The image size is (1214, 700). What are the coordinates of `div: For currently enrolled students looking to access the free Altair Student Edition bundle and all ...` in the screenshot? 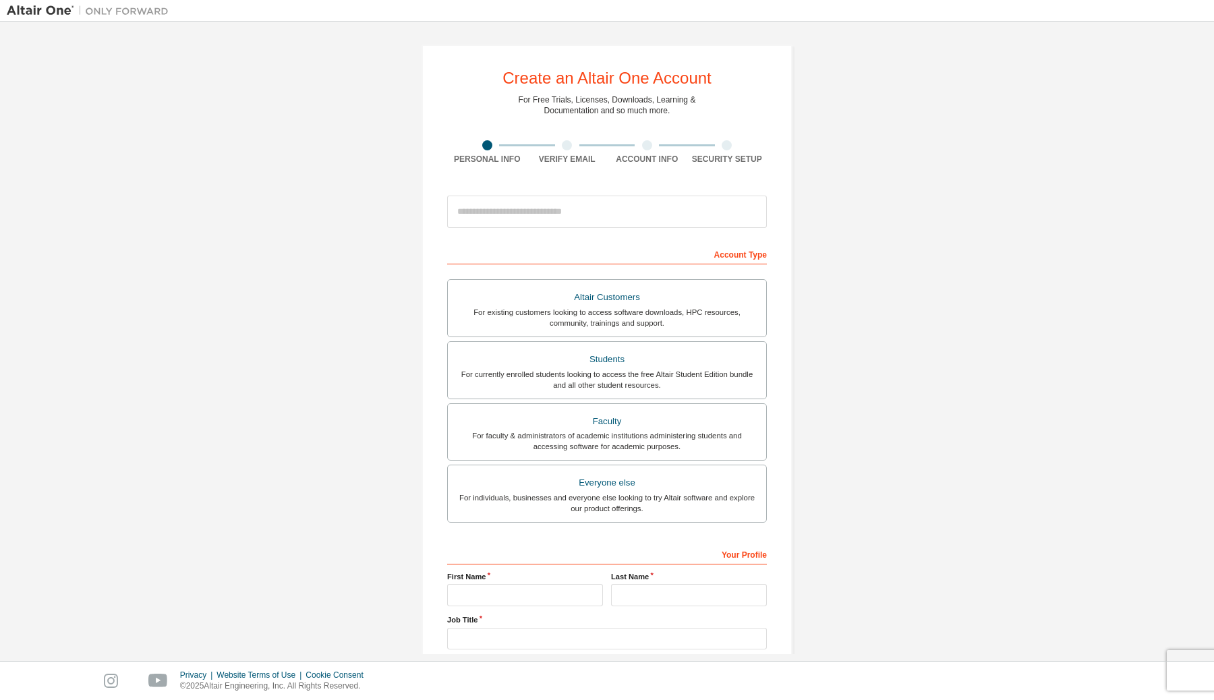 It's located at (607, 380).